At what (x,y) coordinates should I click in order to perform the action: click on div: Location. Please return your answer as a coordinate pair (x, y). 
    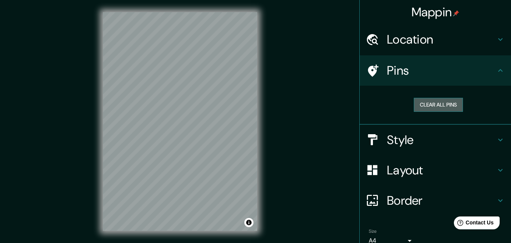
    Looking at the image, I should click on (436, 39).